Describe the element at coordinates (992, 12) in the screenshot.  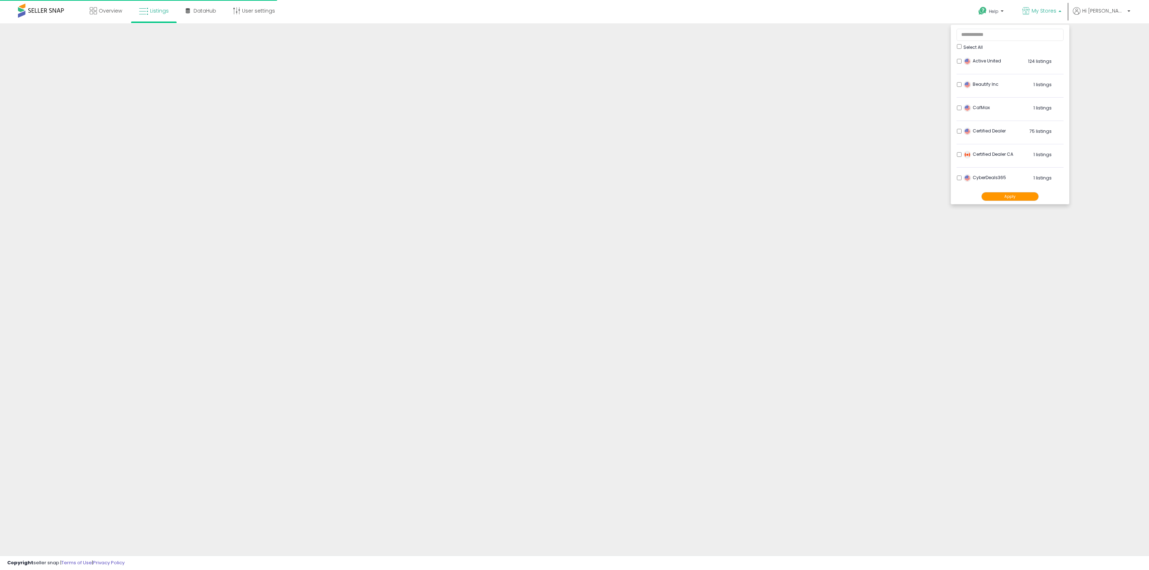
I see `a: Help` at that location.